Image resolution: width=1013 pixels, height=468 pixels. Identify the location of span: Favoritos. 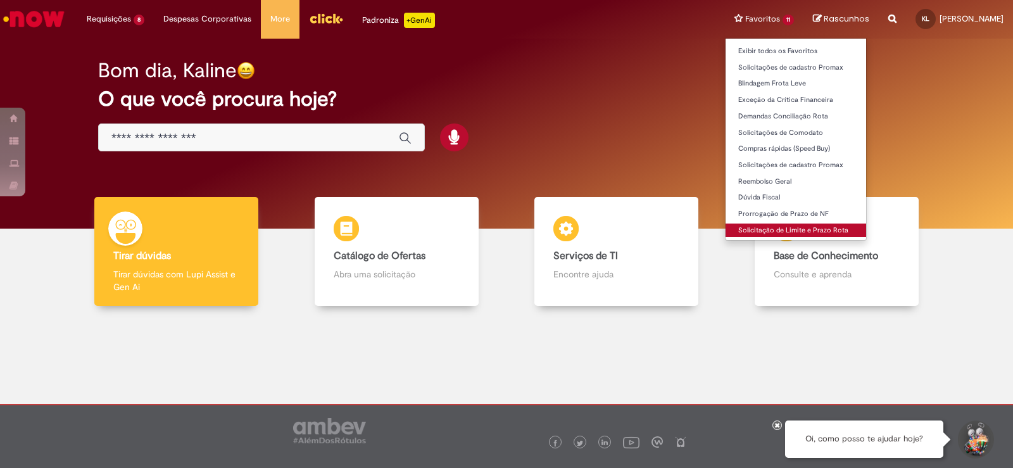
(763, 19).